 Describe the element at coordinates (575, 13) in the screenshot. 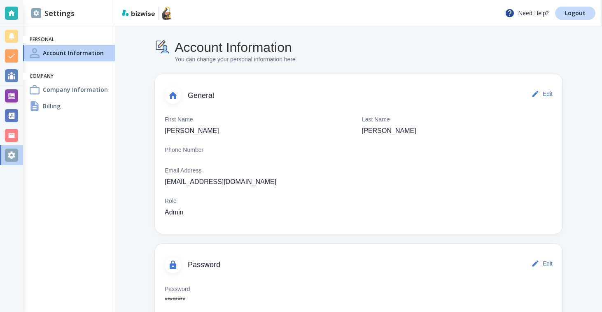

I see `a: Logout` at that location.